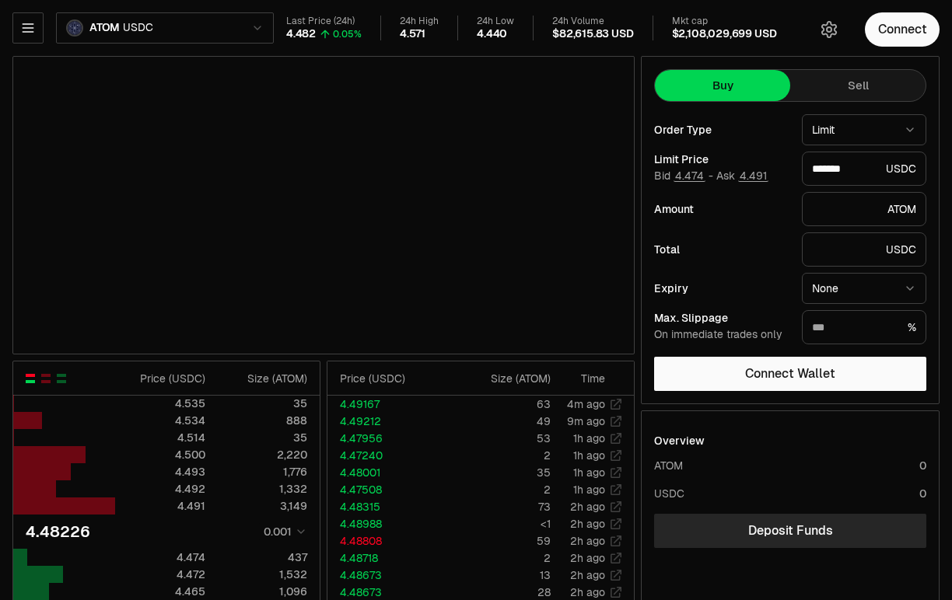 Image resolution: width=952 pixels, height=600 pixels. I want to click on div: Last Price (24h), so click(324, 21).